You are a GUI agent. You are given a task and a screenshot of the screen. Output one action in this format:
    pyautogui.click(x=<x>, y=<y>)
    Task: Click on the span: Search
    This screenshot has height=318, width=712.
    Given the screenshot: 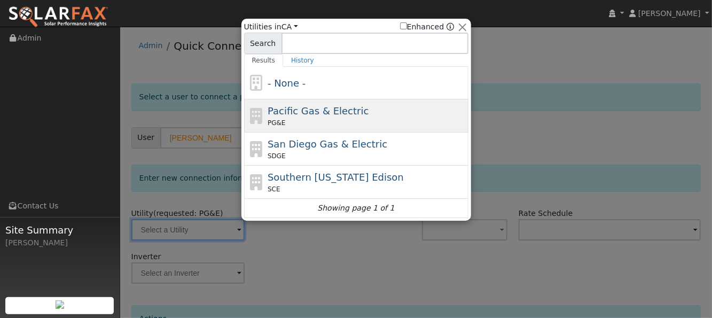 What is the action you would take?
    pyautogui.click(x=263, y=43)
    